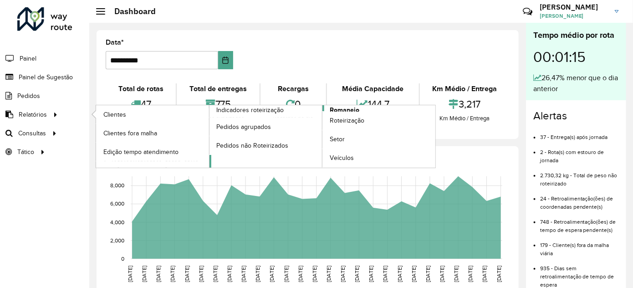 The image size is (633, 288). Describe the element at coordinates (130, 11) in the screenshot. I see `h2: Dashboard` at that location.